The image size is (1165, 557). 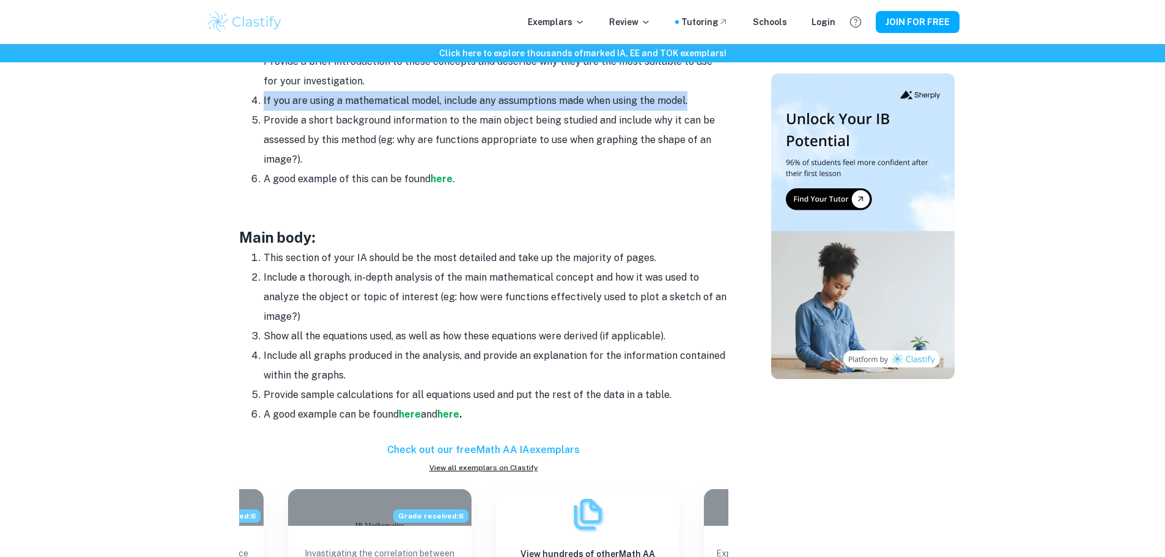 What do you see at coordinates (496, 366) in the screenshot?
I see `li: Include all graphs produced in the analysis, and provide an explanation for the information conta...` at bounding box center [496, 366].